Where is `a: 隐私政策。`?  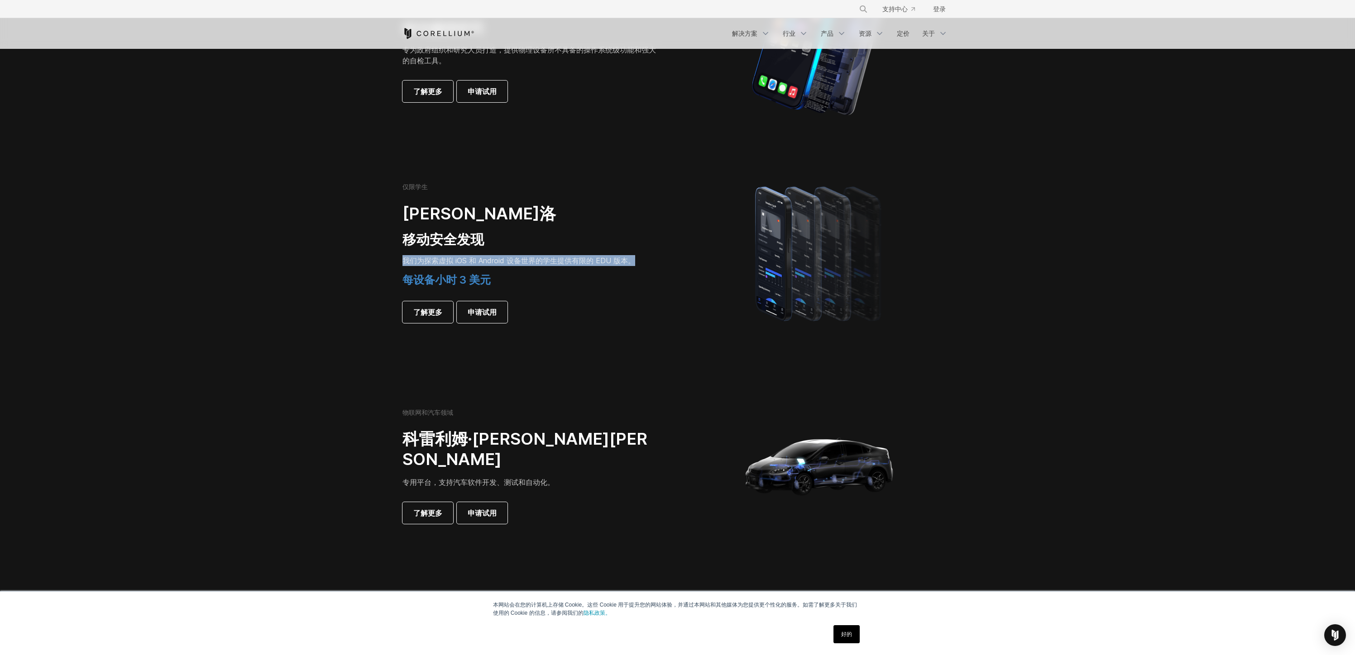 a: 隐私政策。 is located at coordinates (597, 613).